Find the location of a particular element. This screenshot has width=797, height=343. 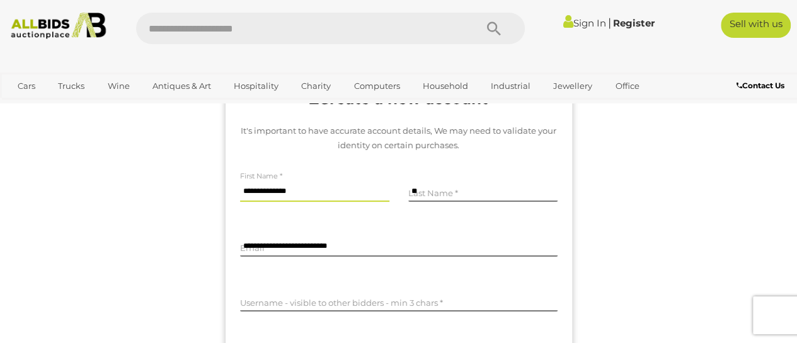

a: Jewellery is located at coordinates (572, 86).